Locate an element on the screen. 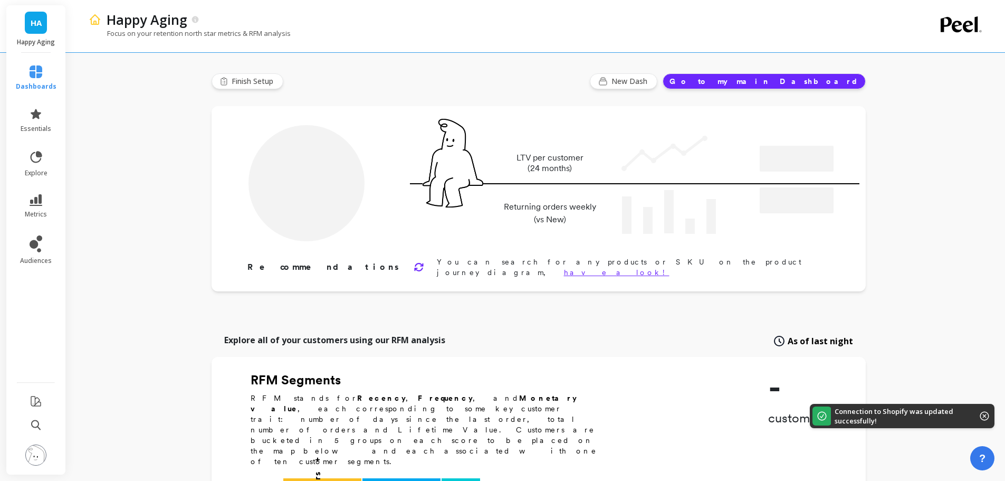 The image size is (1005, 481). p: LTV per customer (24 months) is located at coordinates (550, 163).